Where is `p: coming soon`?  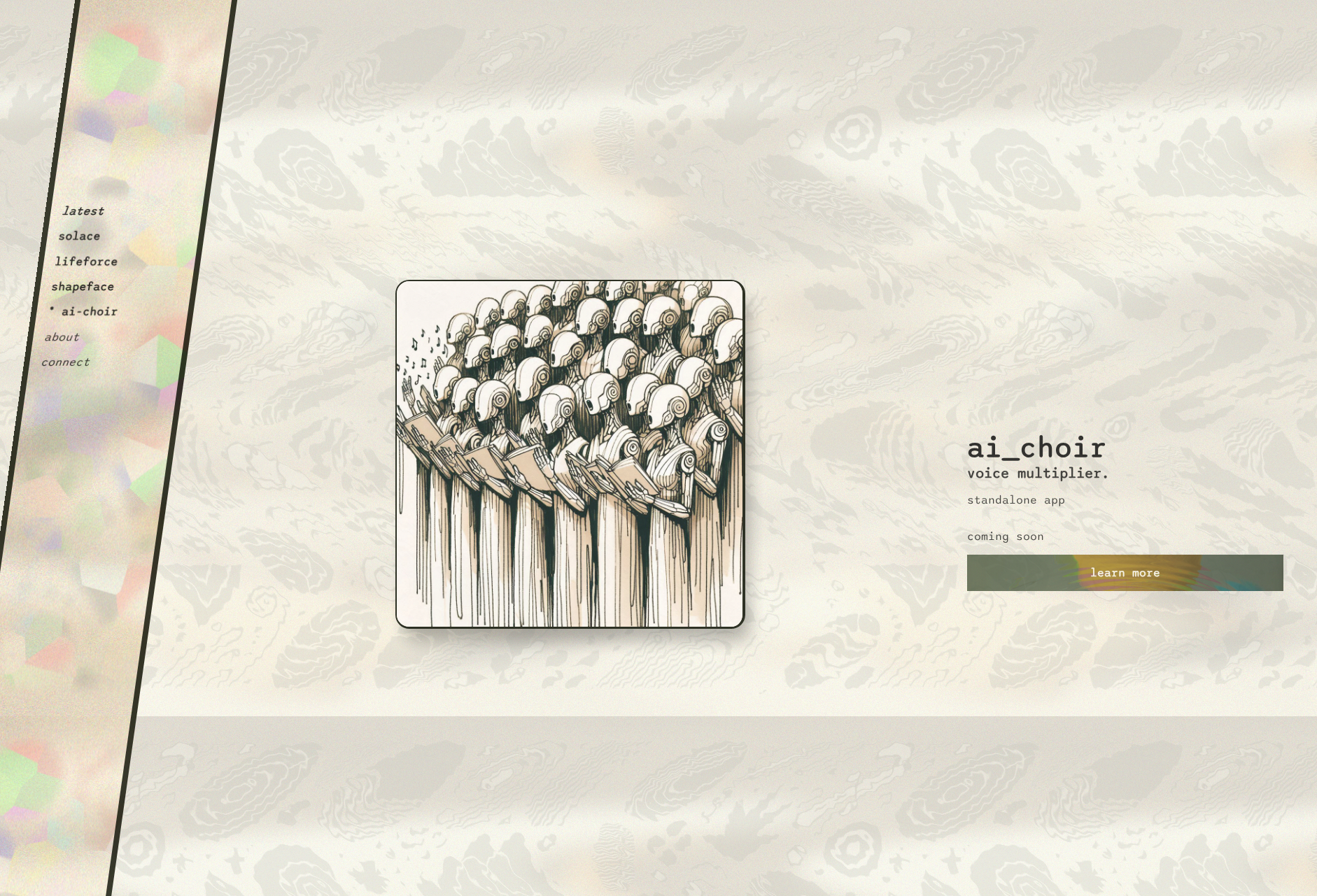
p: coming soon is located at coordinates (1005, 537).